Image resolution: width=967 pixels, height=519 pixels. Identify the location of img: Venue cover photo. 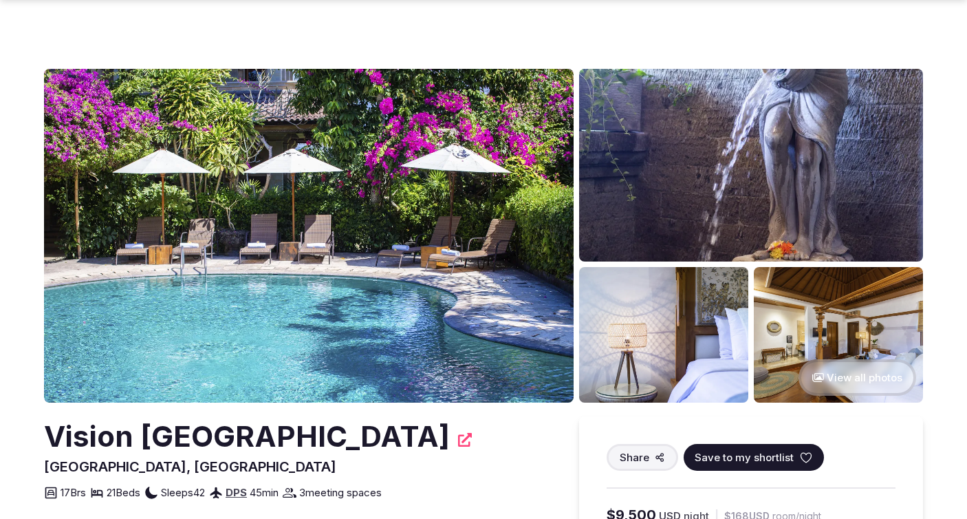
(309, 235).